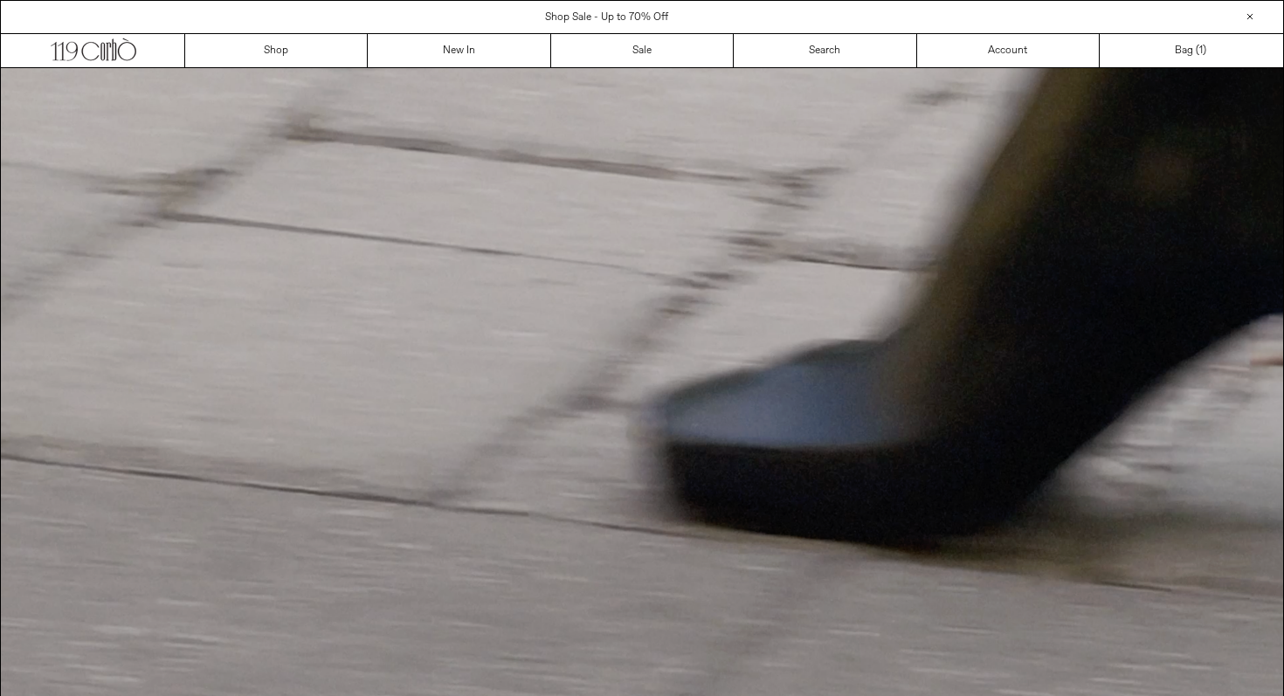 Image resolution: width=1284 pixels, height=696 pixels. Describe the element at coordinates (642, 51) in the screenshot. I see `a: Sale` at that location.